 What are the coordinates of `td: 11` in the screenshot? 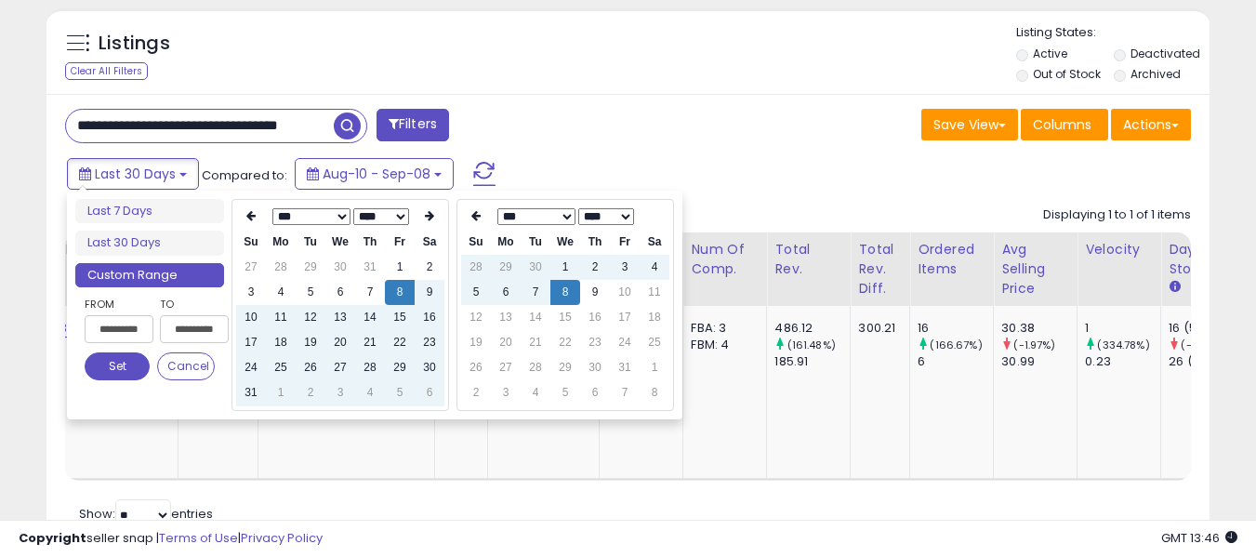 It's located at (654, 292).